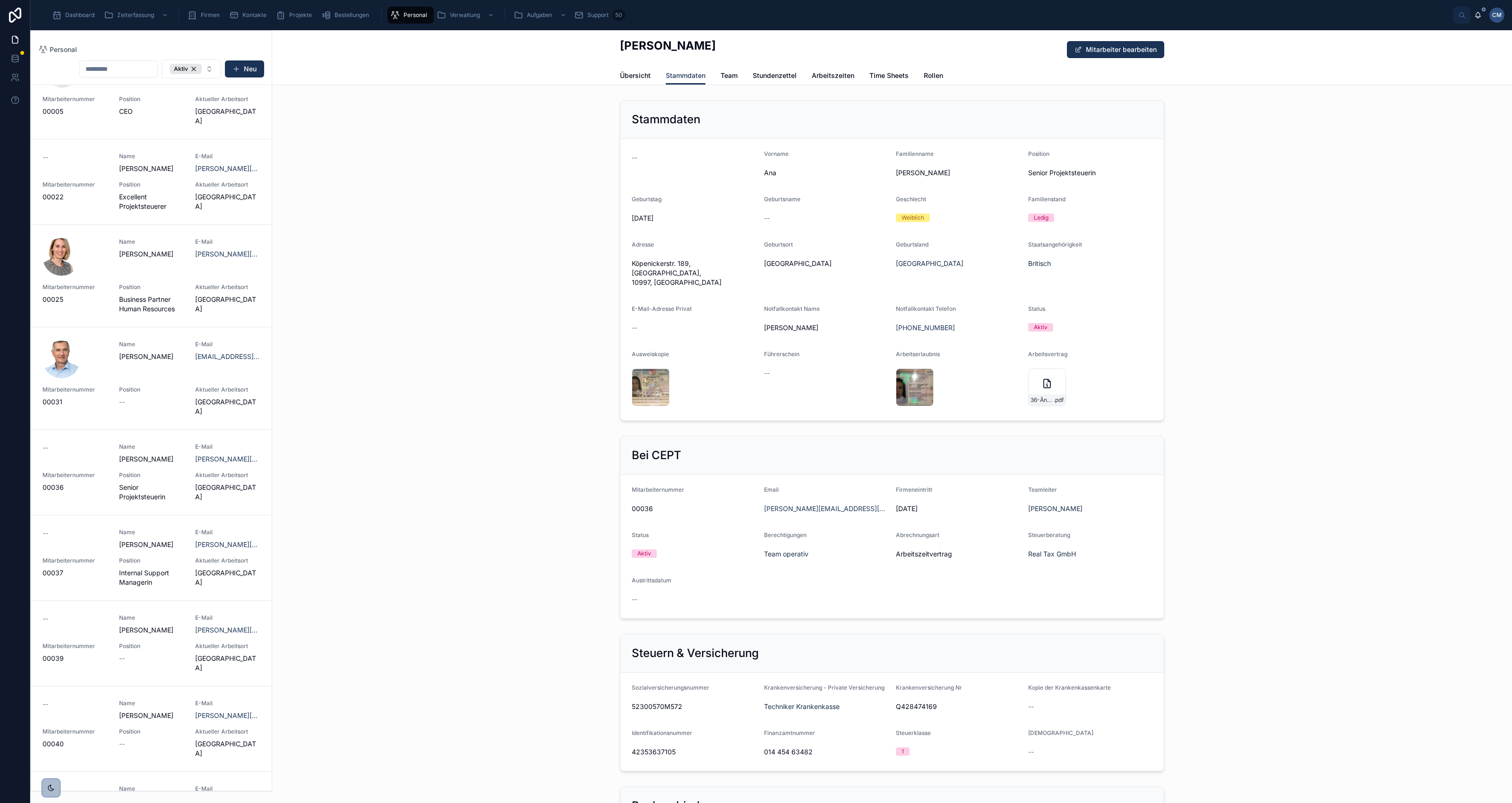 This screenshot has width=1512, height=803. I want to click on span: Real Tax GmbH, so click(1051, 554).